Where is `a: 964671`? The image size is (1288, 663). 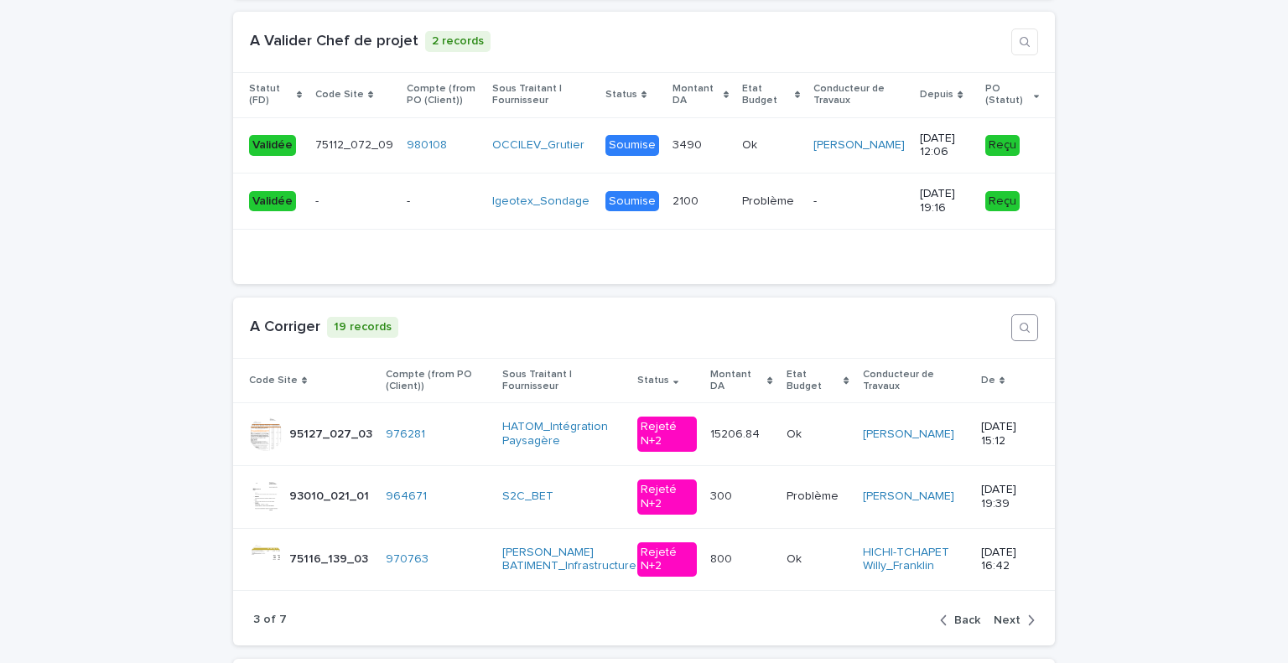 a: 964671 is located at coordinates (406, 496).